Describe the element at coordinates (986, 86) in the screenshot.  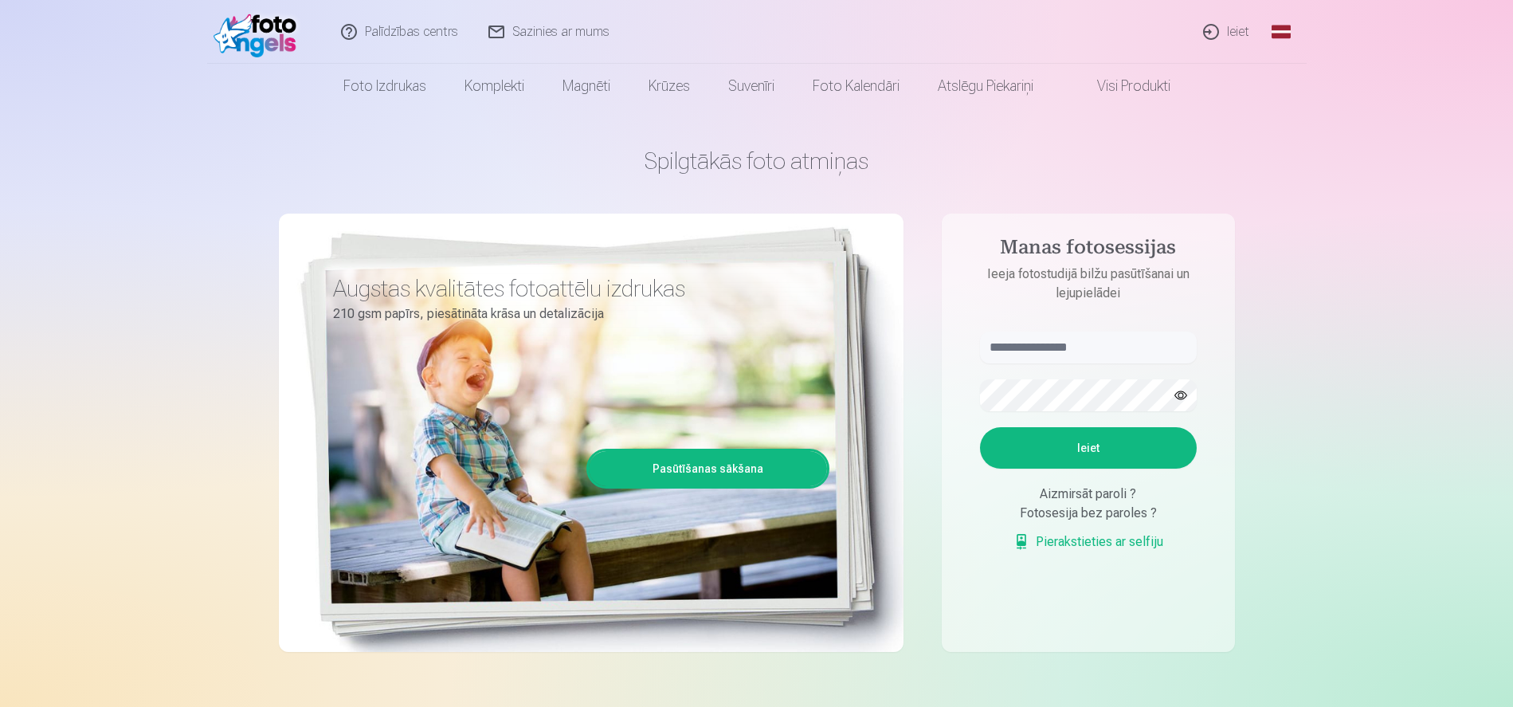
I see `a: Atslēgu piekariņi` at that location.